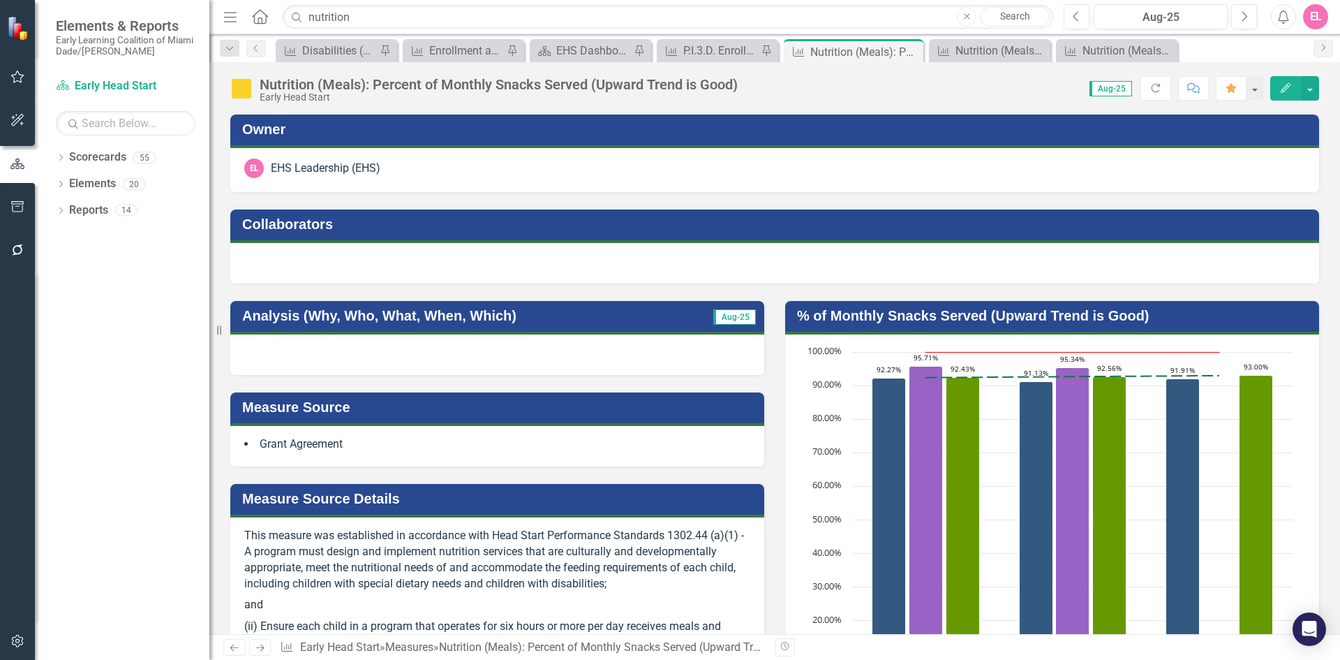 The image size is (1340, 660). Describe the element at coordinates (92, 184) in the screenshot. I see `a: Elements` at that location.